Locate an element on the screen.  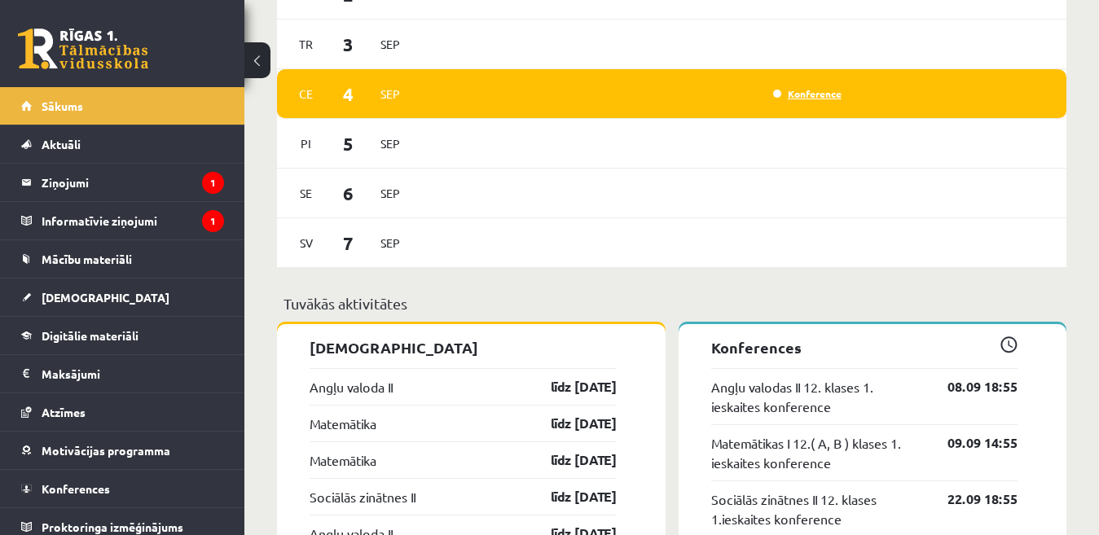
span: 3 is located at coordinates (349, 44).